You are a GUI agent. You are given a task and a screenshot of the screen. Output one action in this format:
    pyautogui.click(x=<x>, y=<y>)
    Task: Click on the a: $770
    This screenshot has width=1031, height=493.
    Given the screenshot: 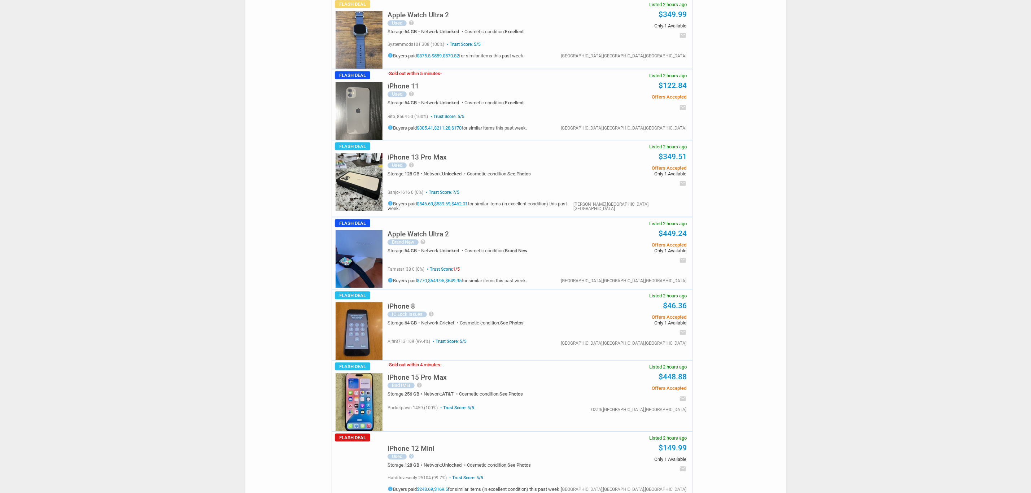 What is the action you would take?
    pyautogui.click(x=422, y=280)
    